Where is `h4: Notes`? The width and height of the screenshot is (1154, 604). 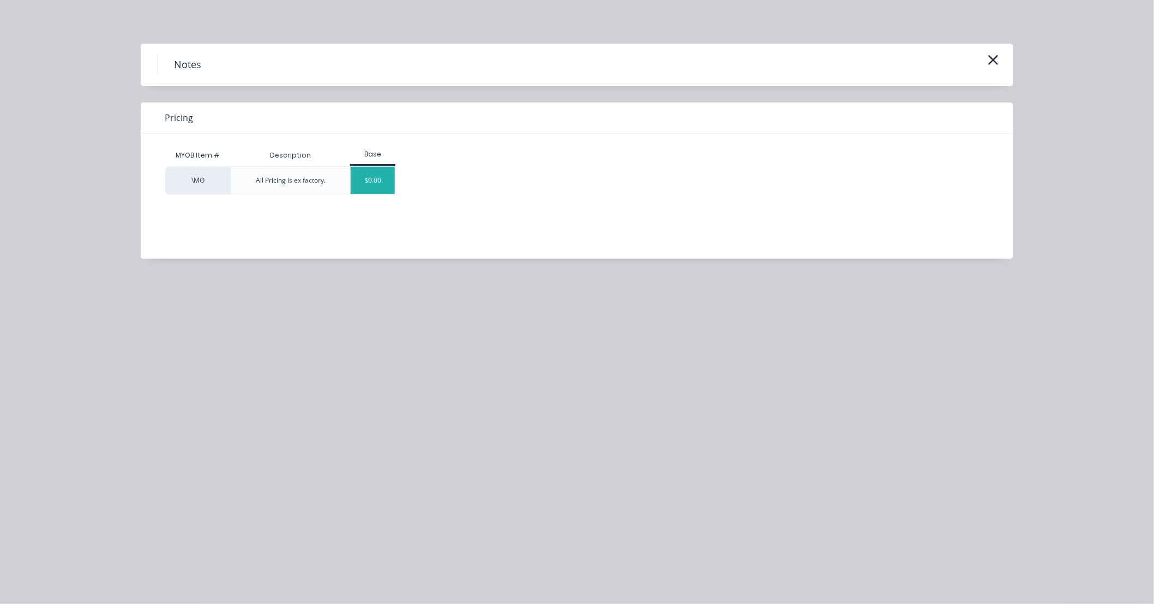 h4: Notes is located at coordinates (187, 65).